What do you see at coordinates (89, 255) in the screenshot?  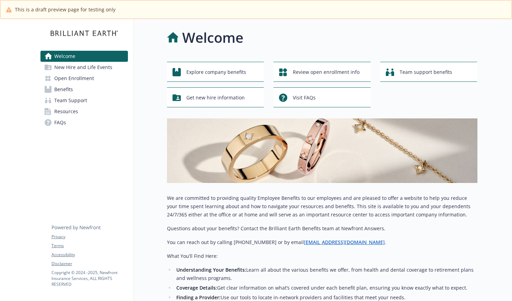 I see `a: Accessibility` at bounding box center [89, 255].